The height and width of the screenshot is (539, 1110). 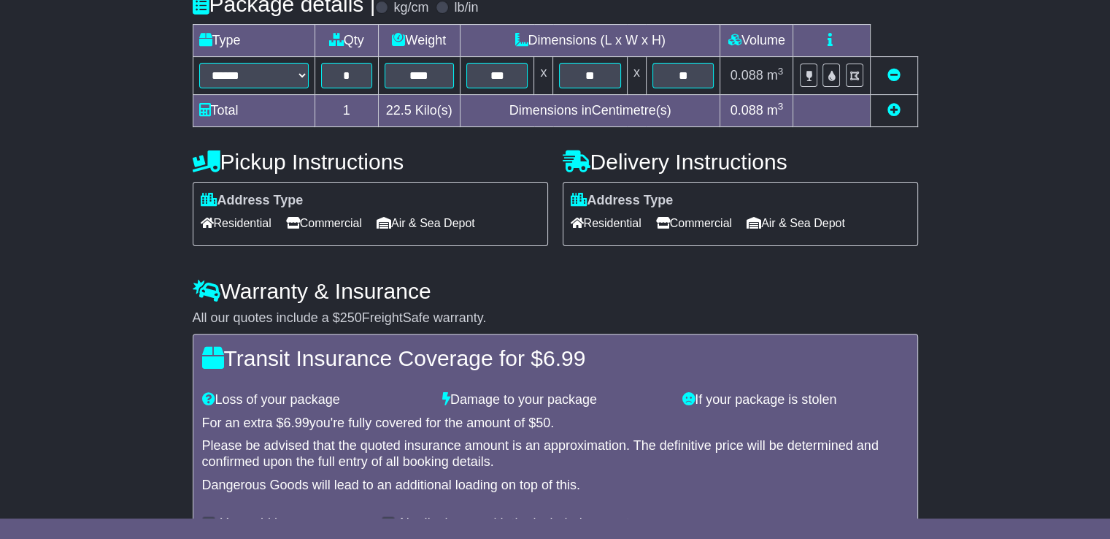 What do you see at coordinates (346, 110) in the screenshot?
I see `td: 1` at bounding box center [346, 110].